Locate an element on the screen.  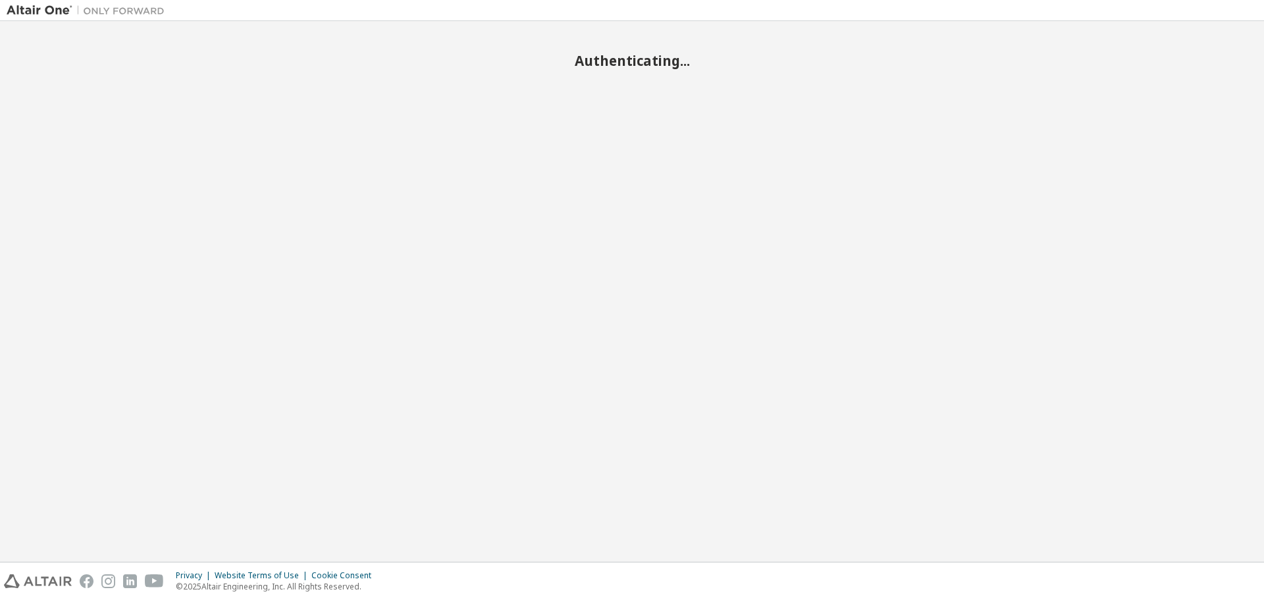
h2: Authenticating... is located at coordinates (632, 61).